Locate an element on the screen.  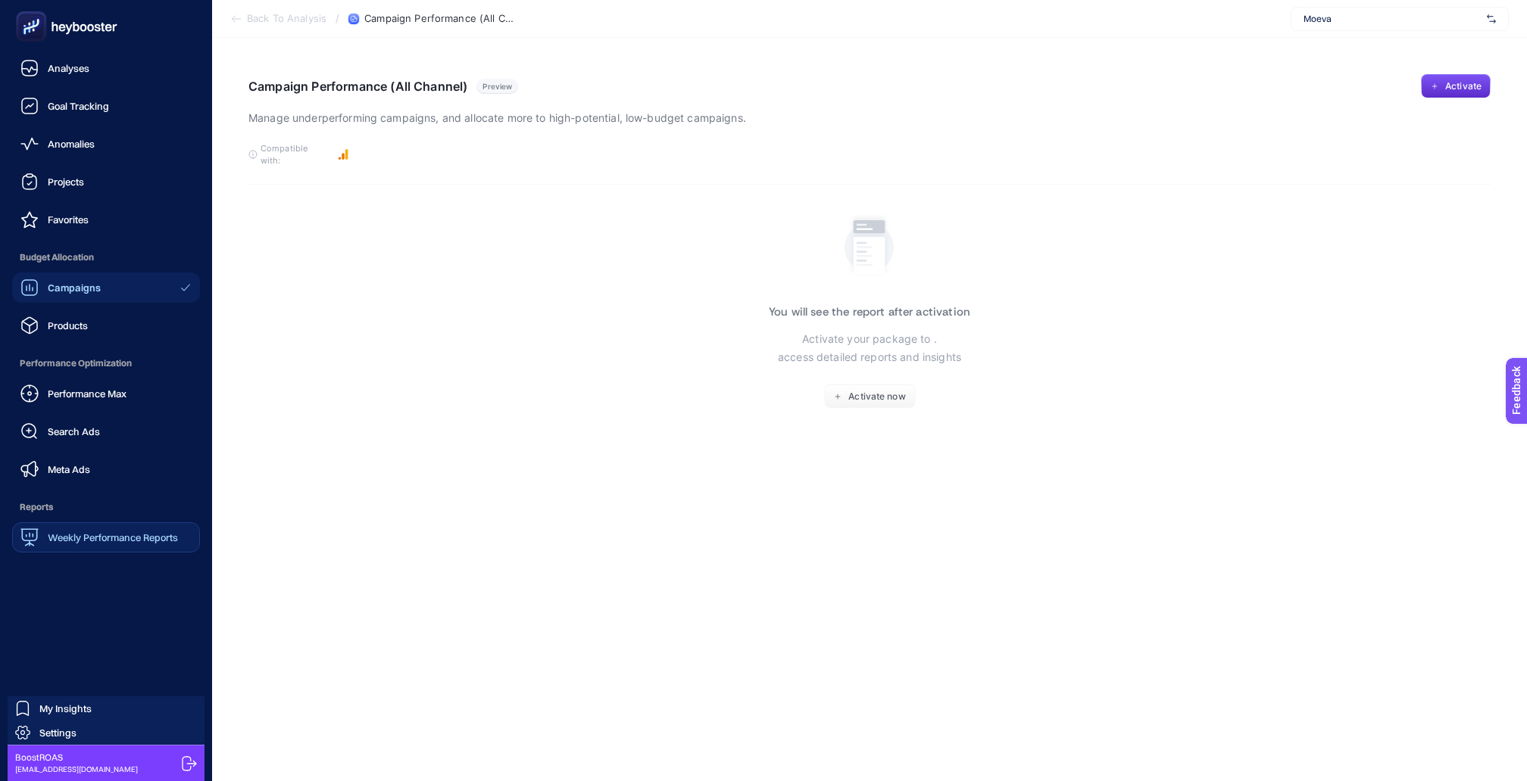
span: Back To Analysis is located at coordinates (286, 19).